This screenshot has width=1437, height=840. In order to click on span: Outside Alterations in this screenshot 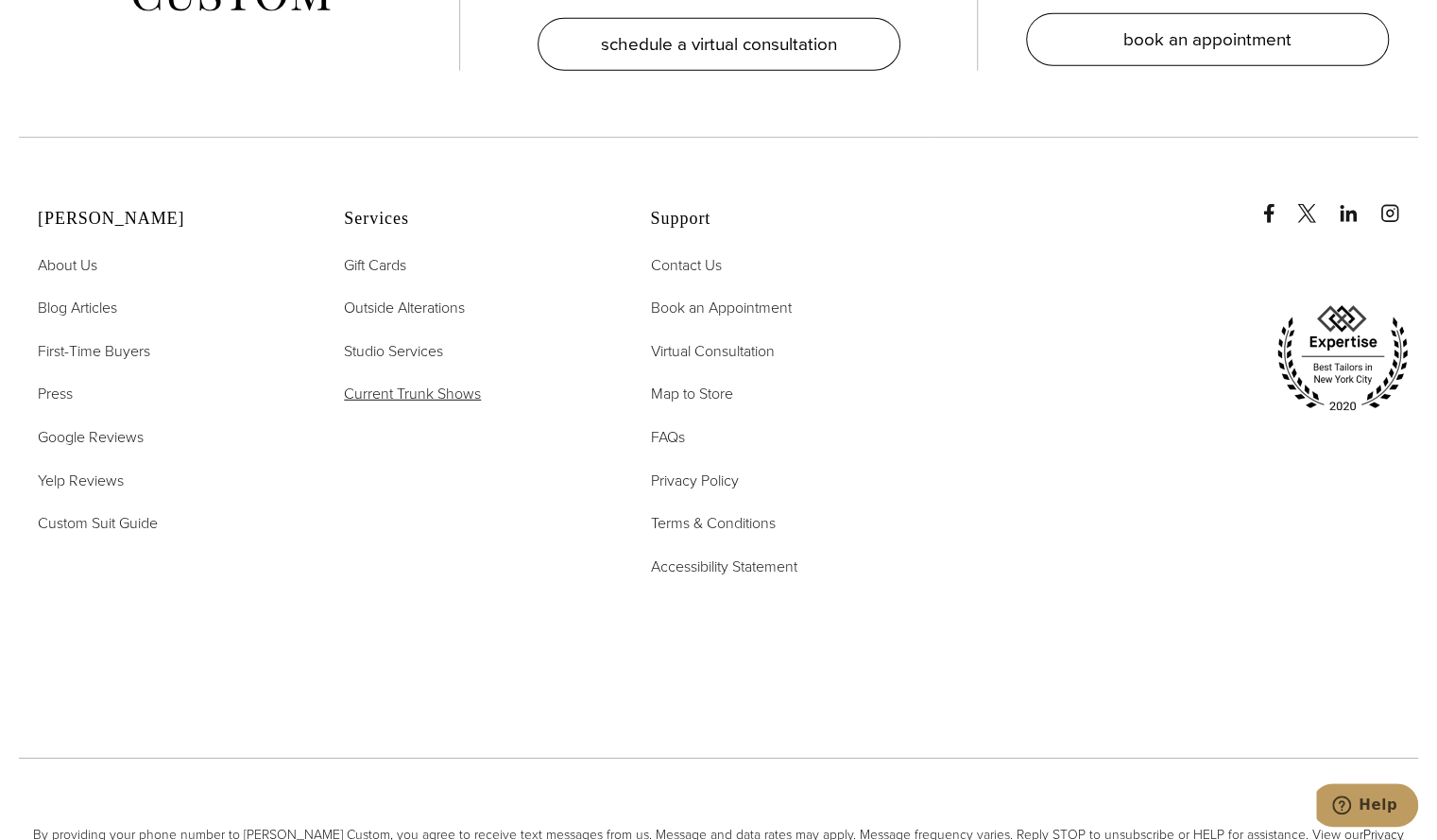, I will do `click(405, 307)`.